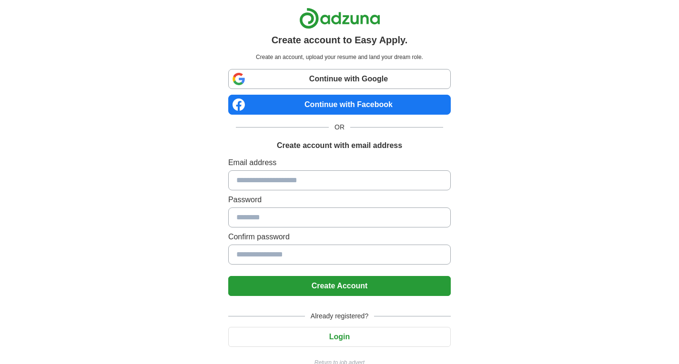 The image size is (679, 364). Describe the element at coordinates (339, 316) in the screenshot. I see `span: Already registered?` at that location.